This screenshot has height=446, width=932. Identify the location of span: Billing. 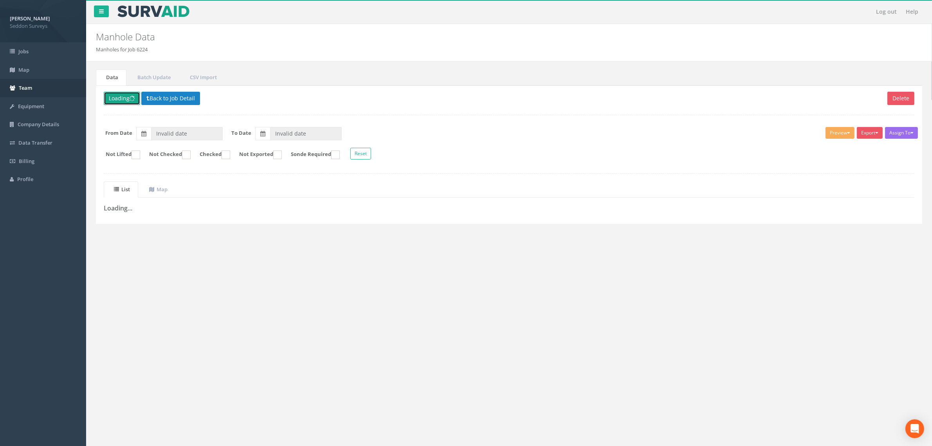
(27, 161).